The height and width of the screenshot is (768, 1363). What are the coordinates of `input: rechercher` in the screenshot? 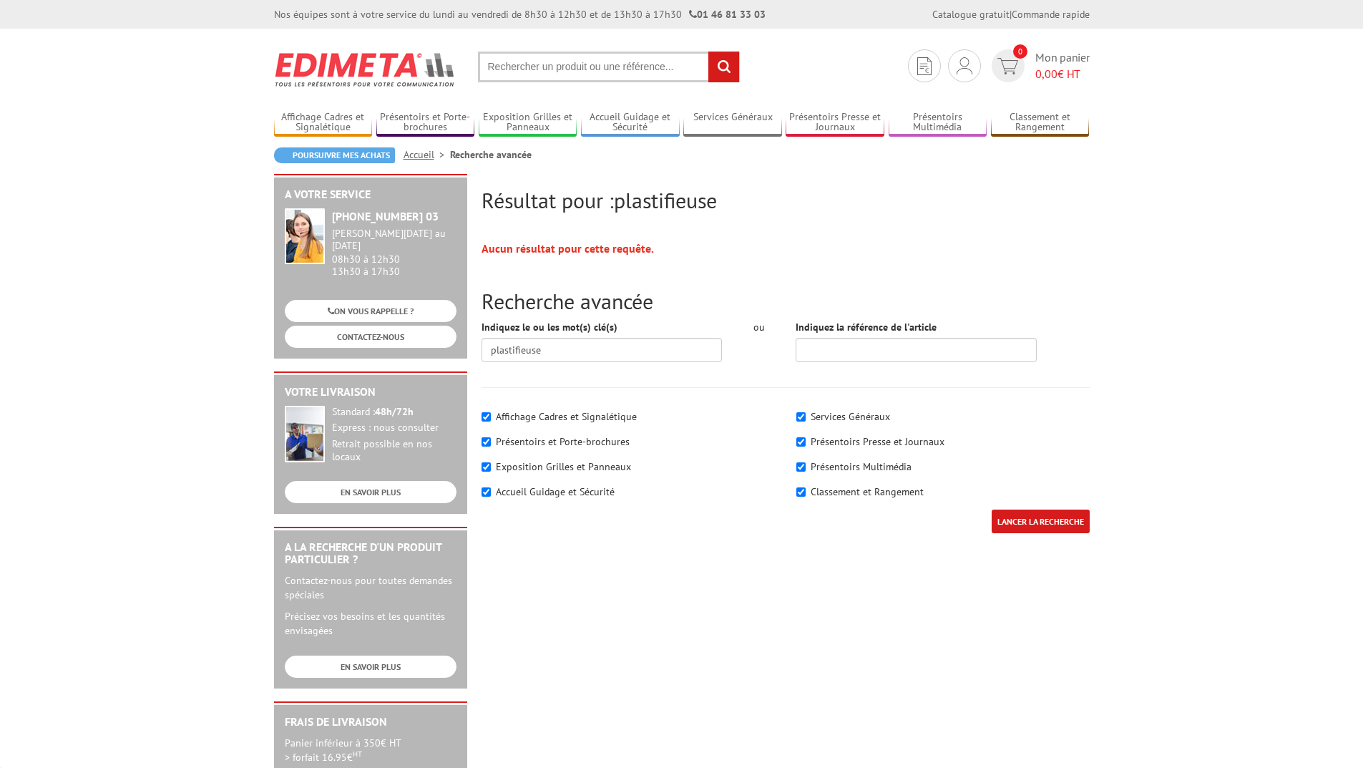 It's located at (723, 67).